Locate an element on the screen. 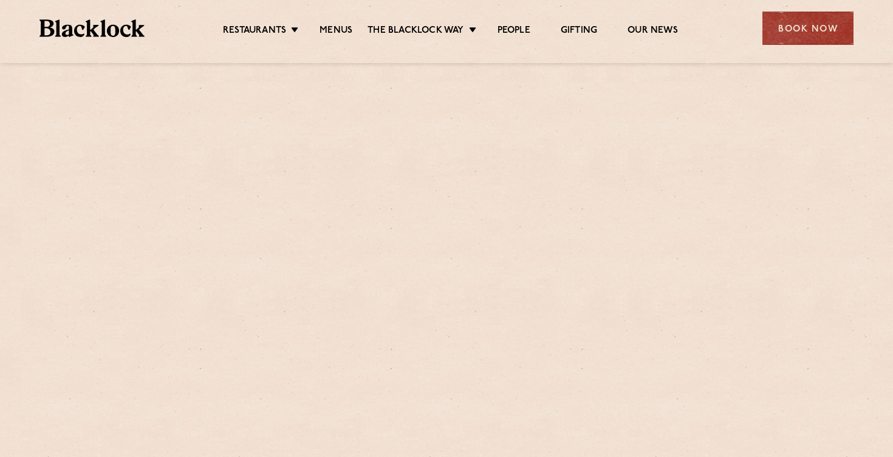 The image size is (893, 457). a: Our News is located at coordinates (652, 32).